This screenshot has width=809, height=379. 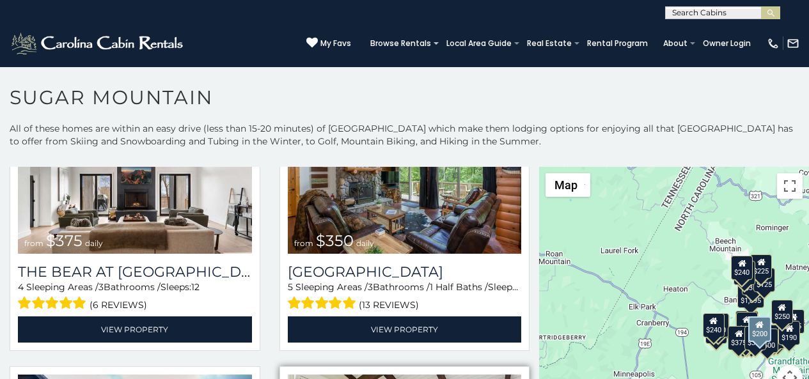 What do you see at coordinates (755, 338) in the screenshot?
I see `div: $350` at bounding box center [755, 338].